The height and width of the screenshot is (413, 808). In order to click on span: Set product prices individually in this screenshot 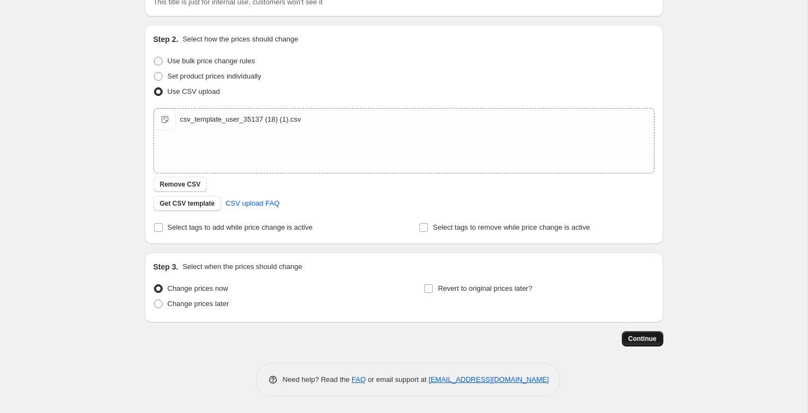, I will do `click(215, 76)`.